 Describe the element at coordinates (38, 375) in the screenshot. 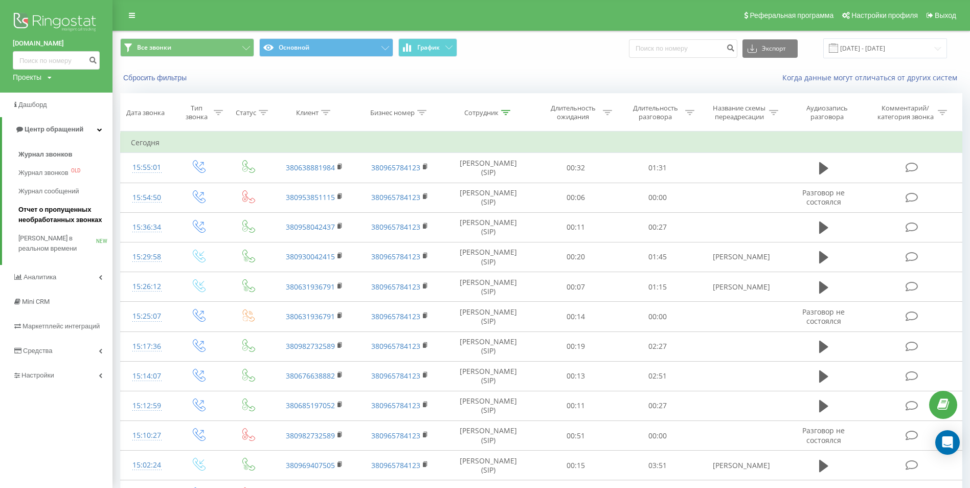

I see `span: Настройки` at that location.